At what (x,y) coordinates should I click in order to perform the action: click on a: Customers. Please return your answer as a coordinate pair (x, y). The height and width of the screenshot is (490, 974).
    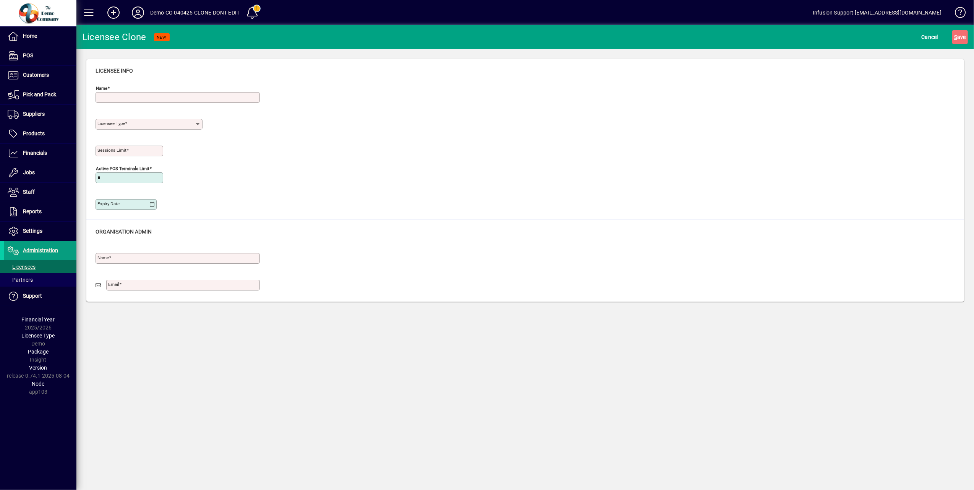
    Looking at the image, I should click on (40, 75).